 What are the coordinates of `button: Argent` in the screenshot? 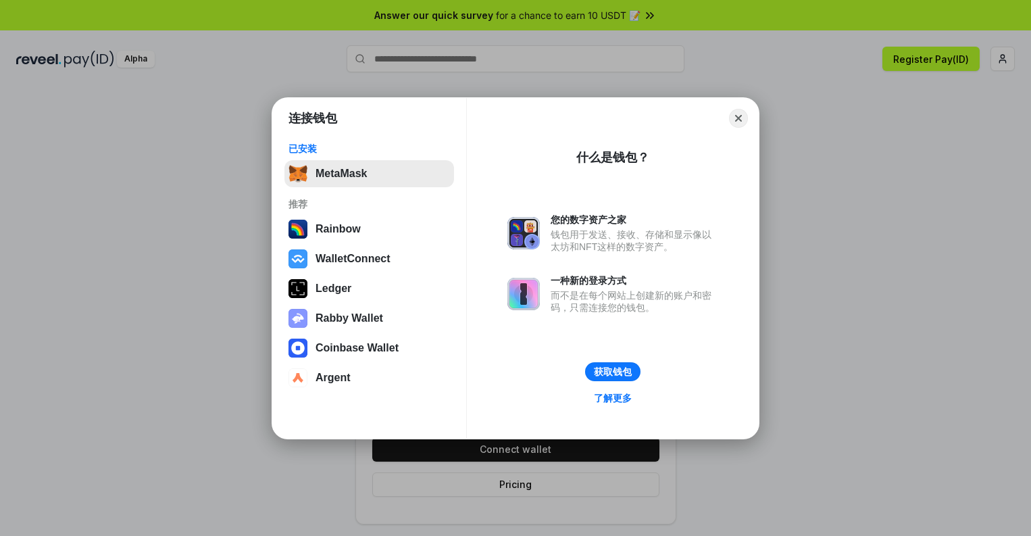 It's located at (369, 378).